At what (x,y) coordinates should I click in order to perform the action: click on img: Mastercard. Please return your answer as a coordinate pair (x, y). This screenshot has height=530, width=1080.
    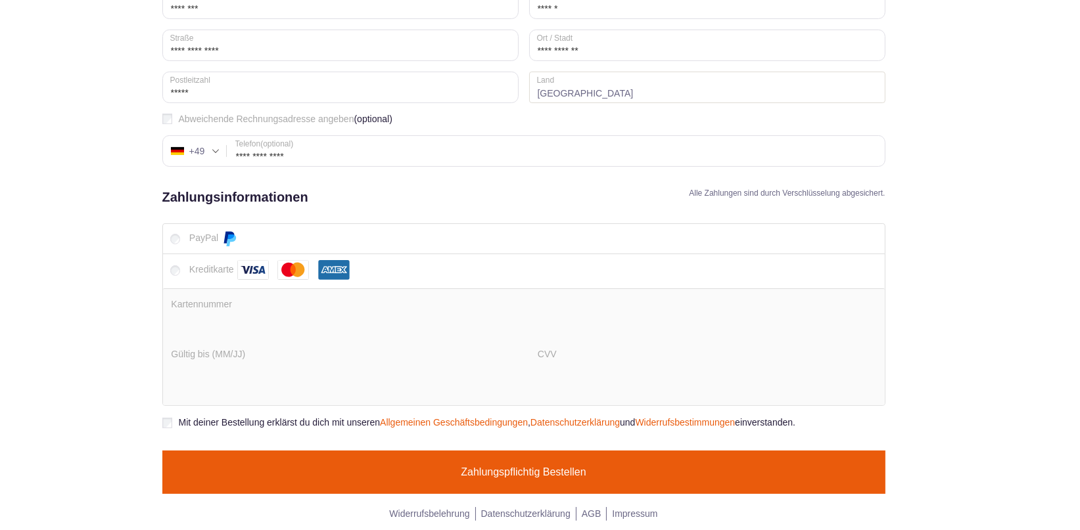
    Looking at the image, I should click on (293, 270).